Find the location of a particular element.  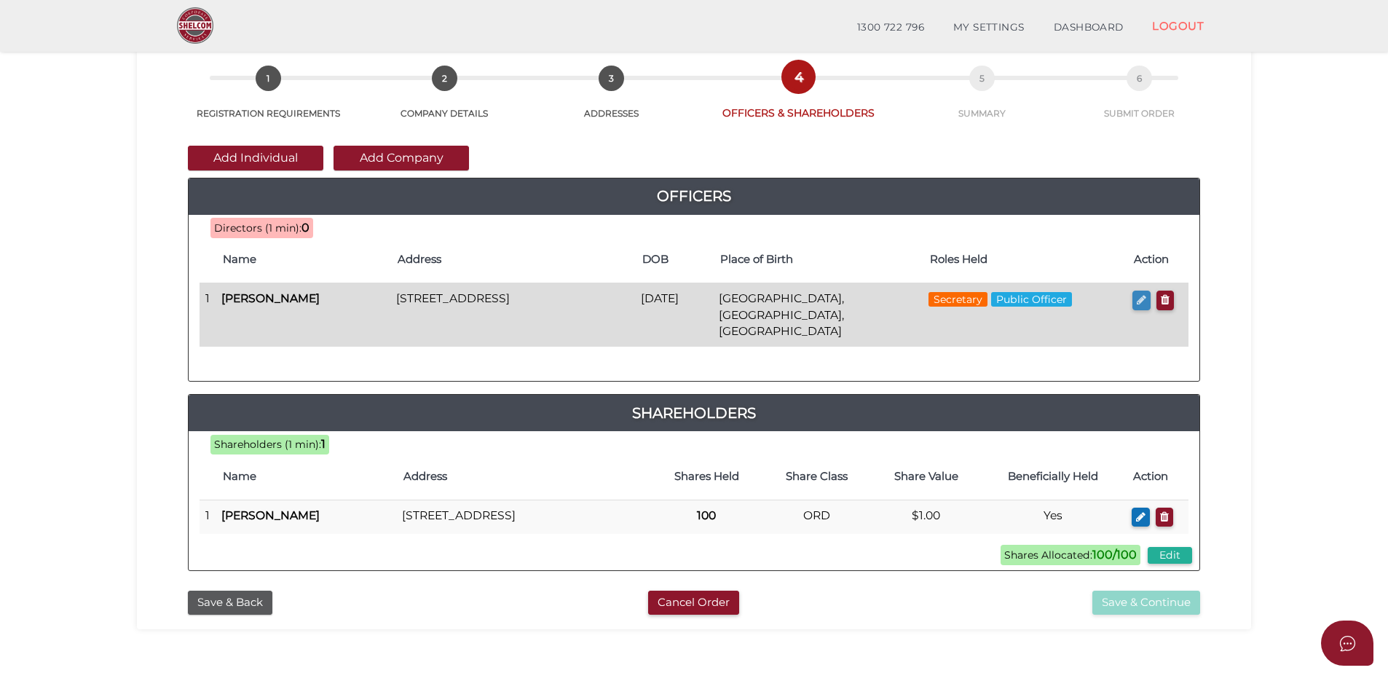

a: 1REGISTRATION REQUIREMENTS is located at coordinates (268, 101).